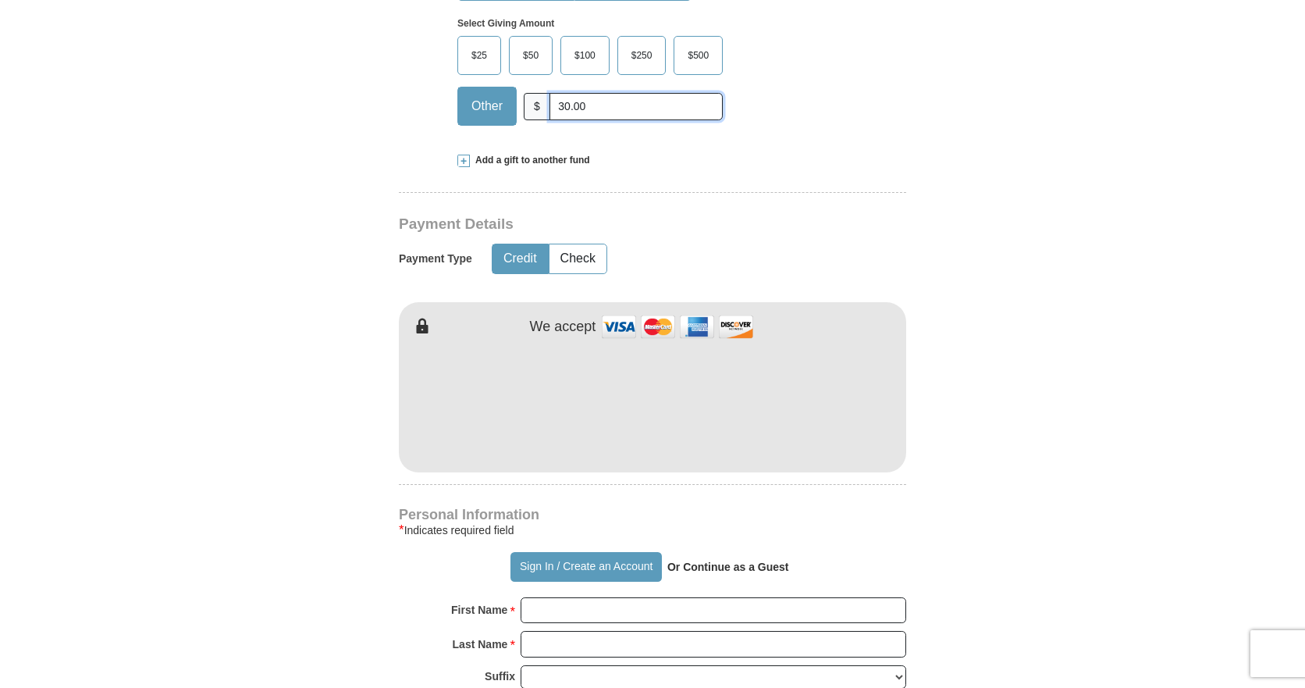  Describe the element at coordinates (530, 160) in the screenshot. I see `span: Add a gift to another fund` at that location.